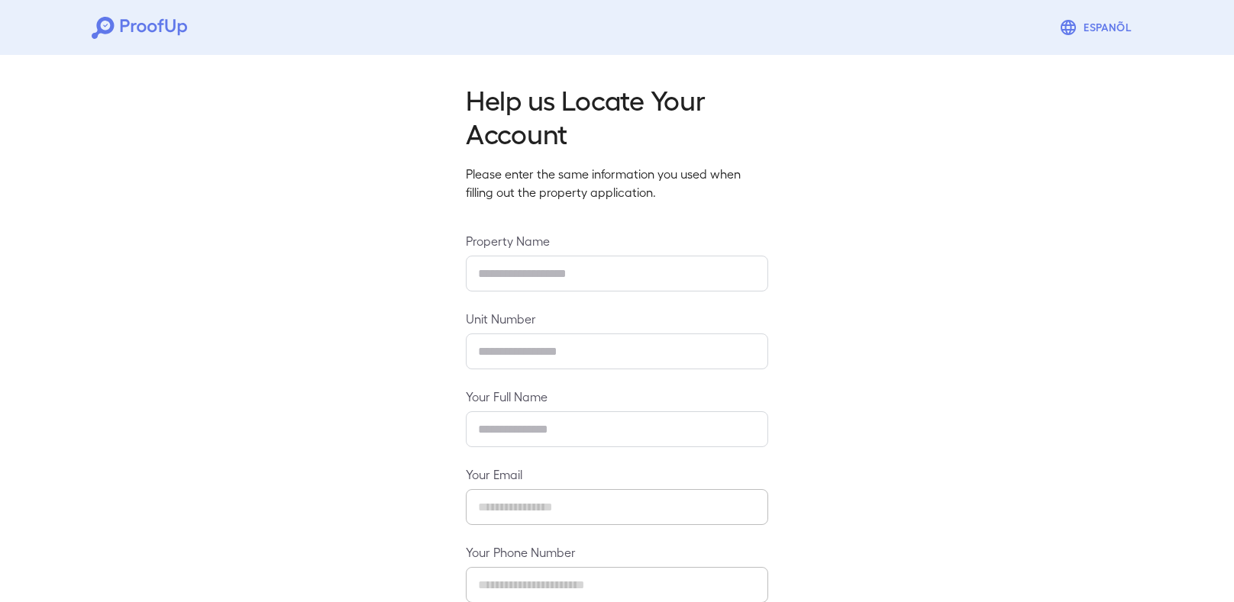  What do you see at coordinates (617, 241) in the screenshot?
I see `label: Property Name` at bounding box center [617, 241].